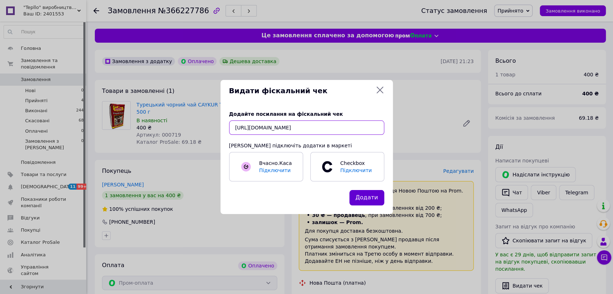 The image size is (613, 294). What do you see at coordinates (356, 167) in the screenshot?
I see `span: Checkbox` at bounding box center [356, 167].